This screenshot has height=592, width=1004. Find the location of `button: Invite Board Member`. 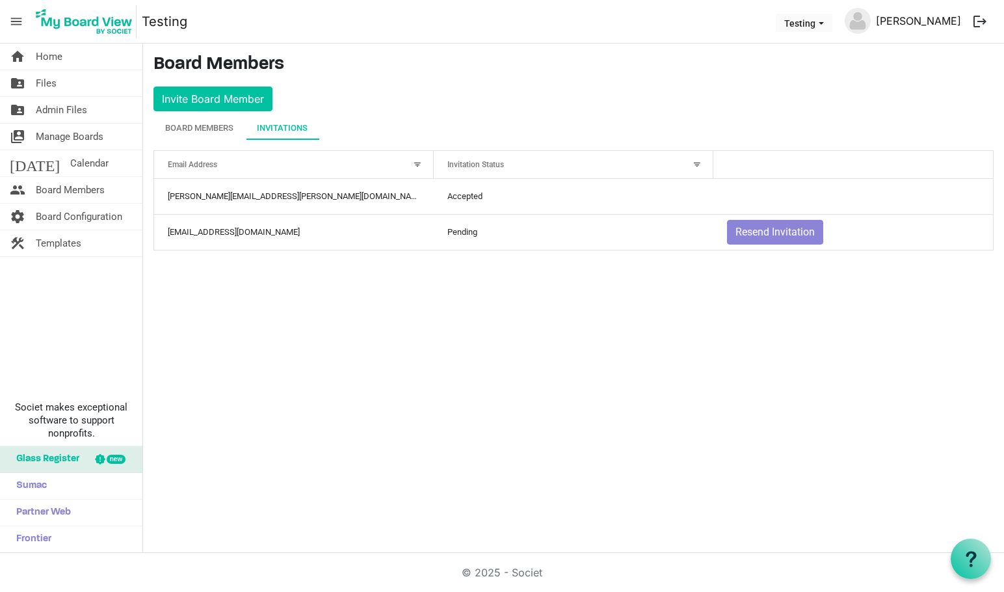

button: Invite Board Member is located at coordinates (213, 99).